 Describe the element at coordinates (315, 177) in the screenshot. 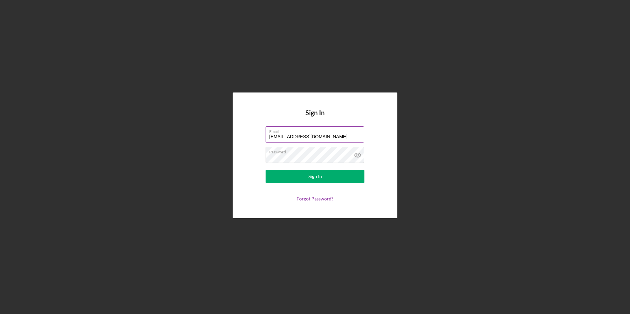

I see `div: Sign In` at that location.